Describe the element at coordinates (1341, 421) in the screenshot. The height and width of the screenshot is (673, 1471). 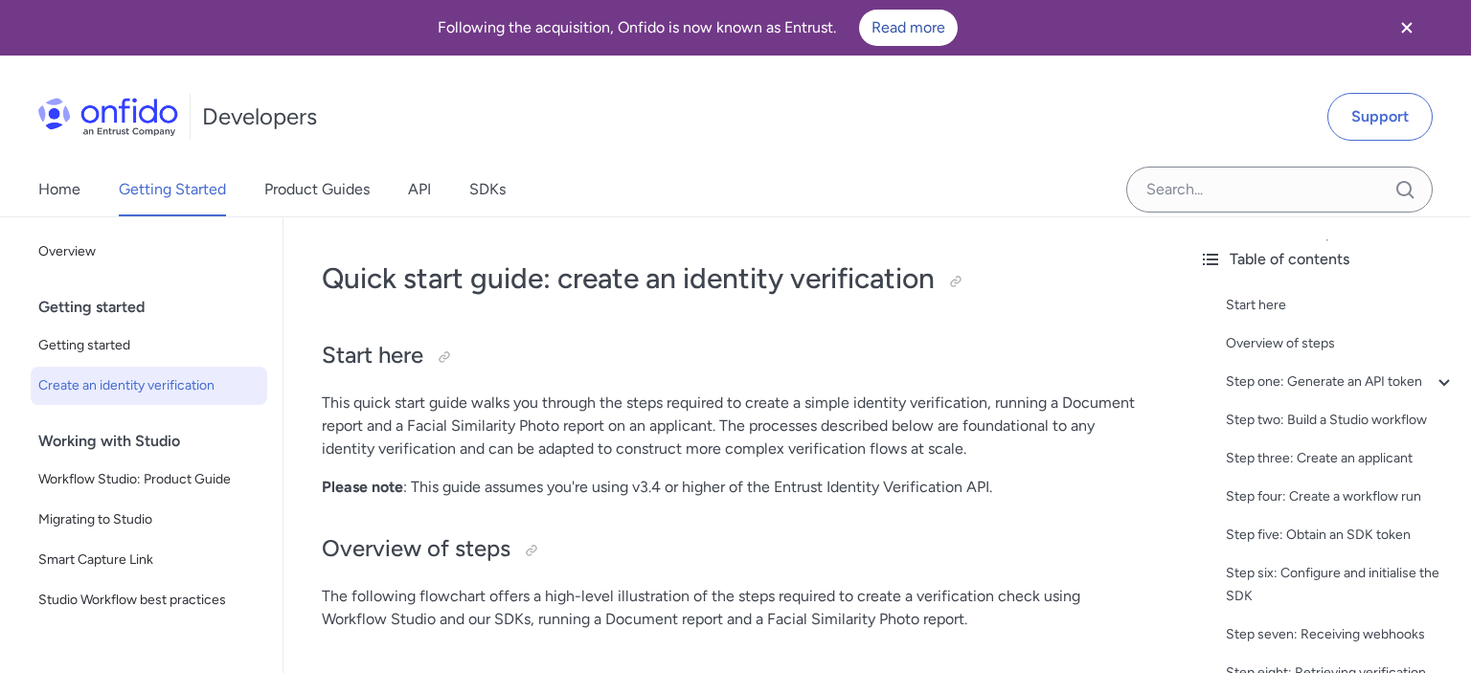
I see `a: Step two: Build a Studio workflow` at that location.